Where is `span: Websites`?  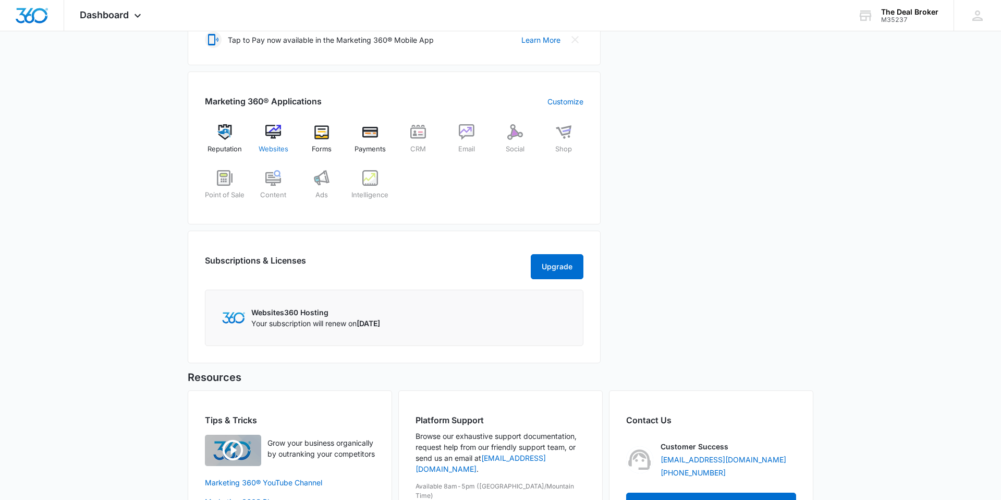 span: Websites is located at coordinates (273, 149).